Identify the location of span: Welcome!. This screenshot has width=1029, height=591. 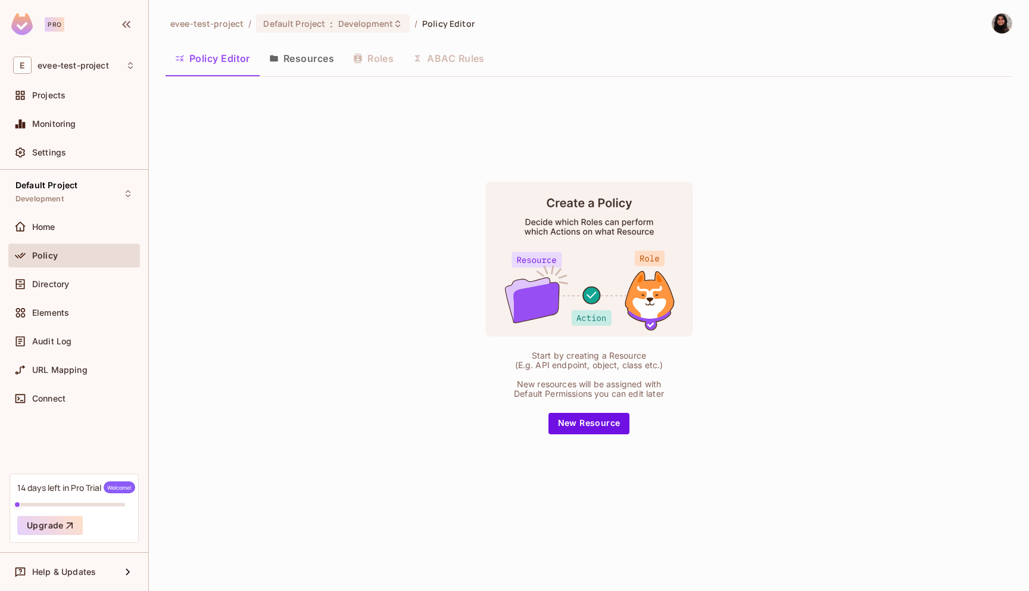
(119, 487).